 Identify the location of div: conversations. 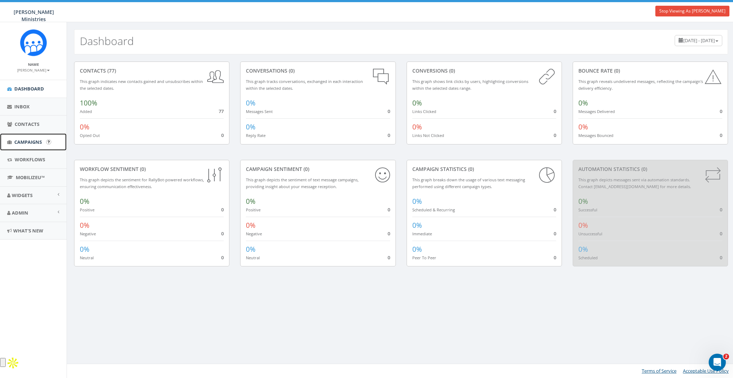
(318, 71).